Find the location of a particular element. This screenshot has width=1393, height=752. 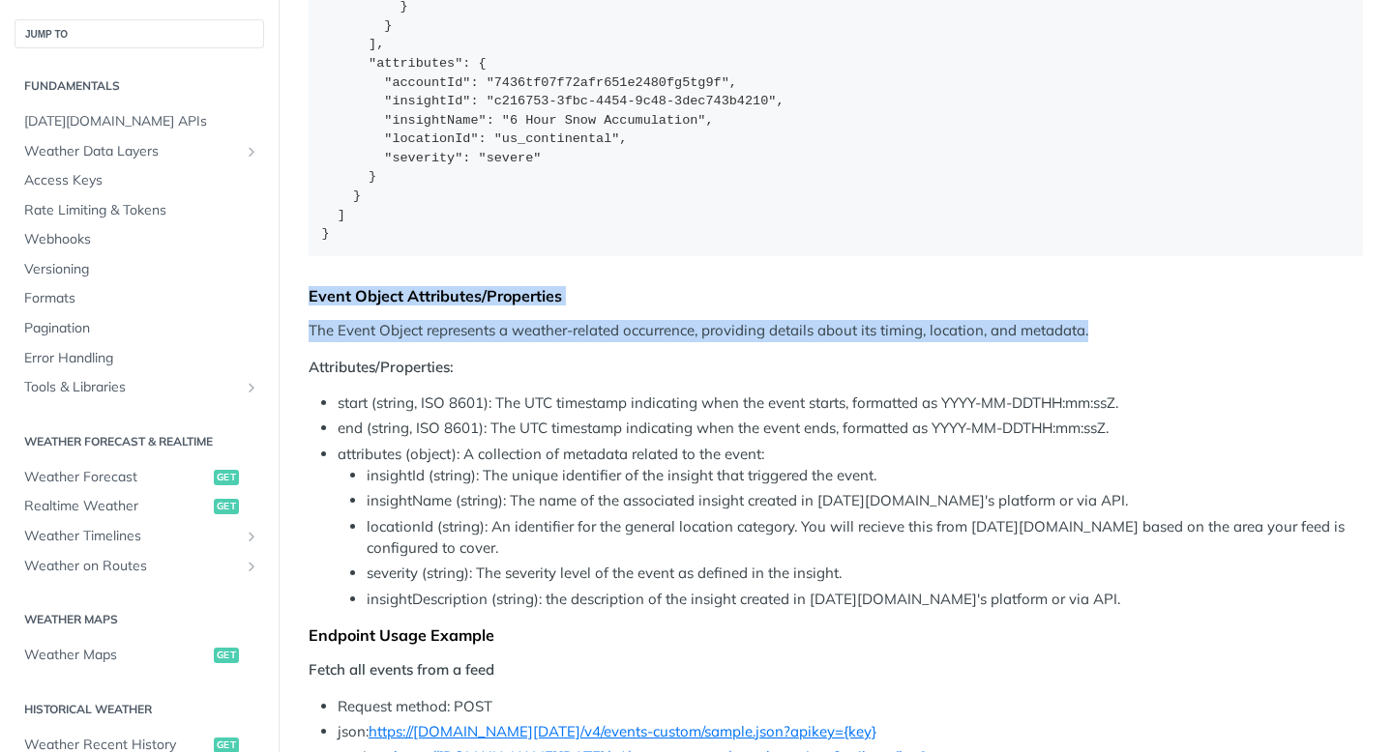

a: Access Keys is located at coordinates (139, 181).